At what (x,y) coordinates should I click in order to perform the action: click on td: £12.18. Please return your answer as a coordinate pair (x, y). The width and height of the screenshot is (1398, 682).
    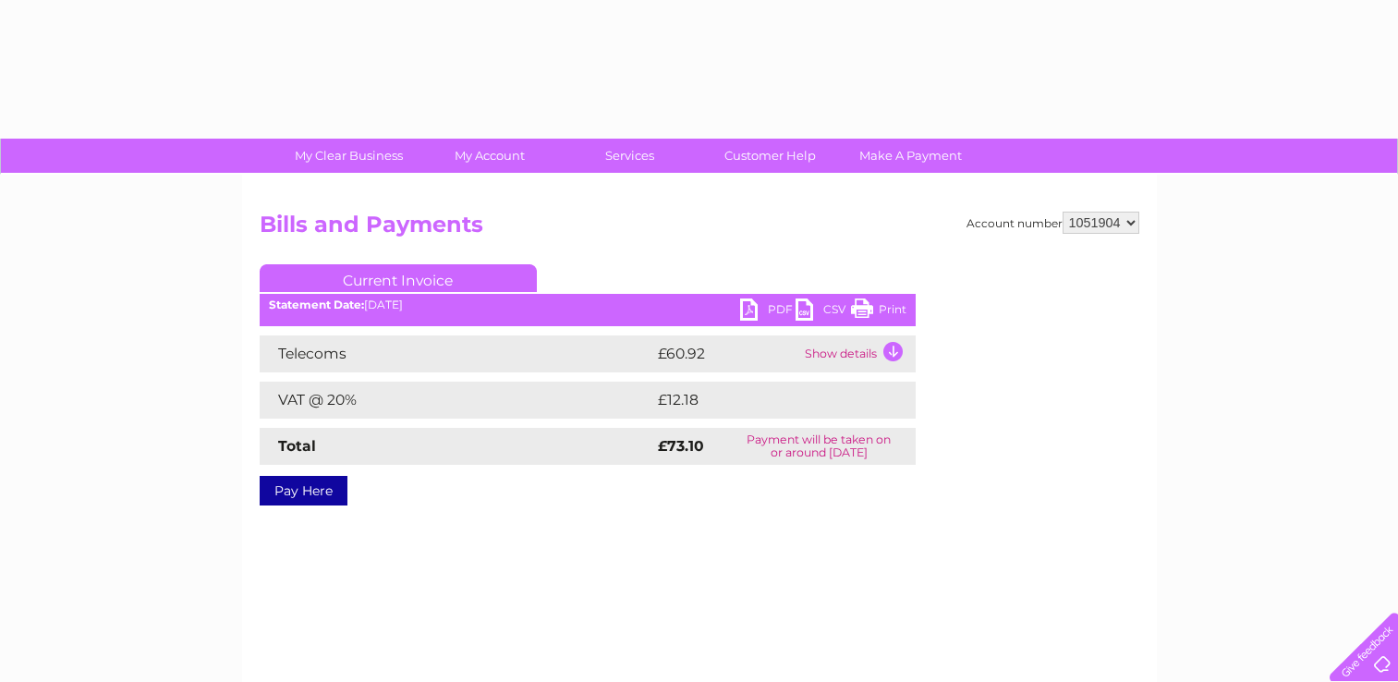
    Looking at the image, I should click on (764, 400).